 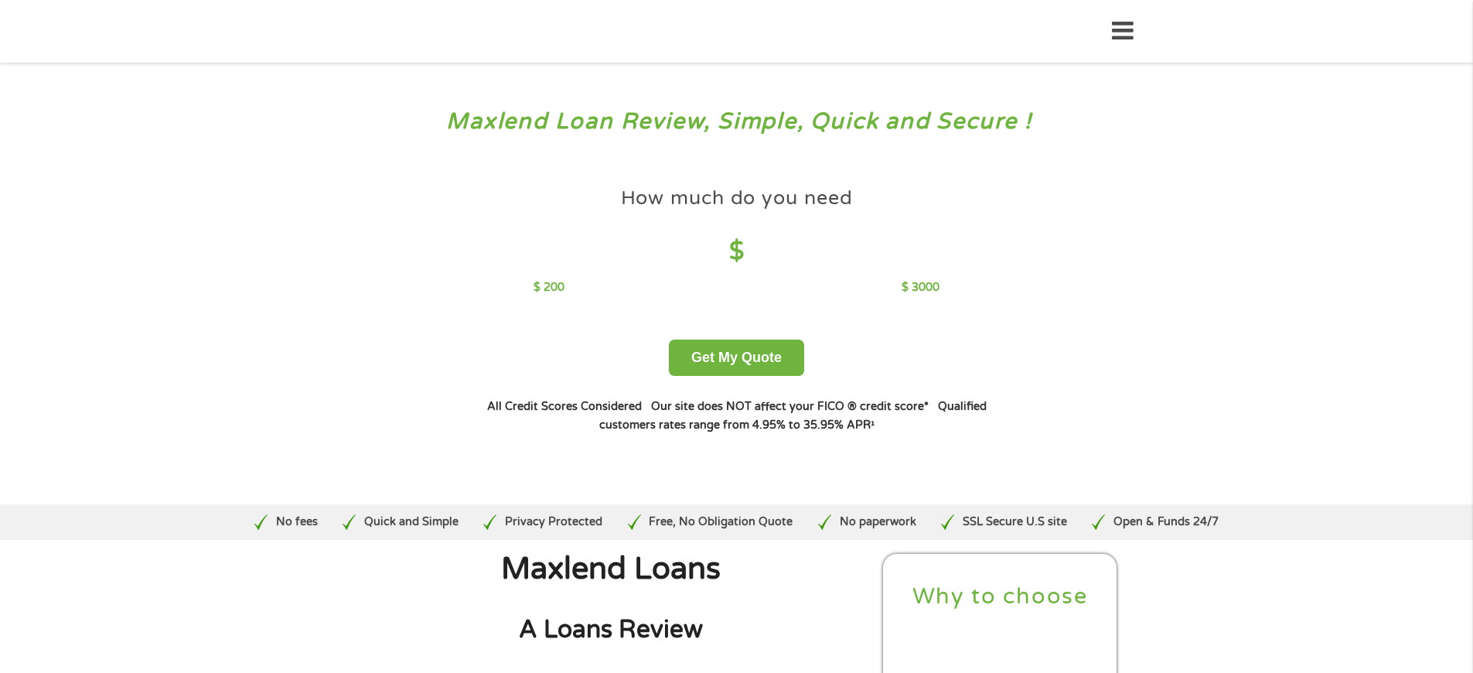 What do you see at coordinates (611, 629) in the screenshot?
I see `h2: A Loans Review` at bounding box center [611, 629].